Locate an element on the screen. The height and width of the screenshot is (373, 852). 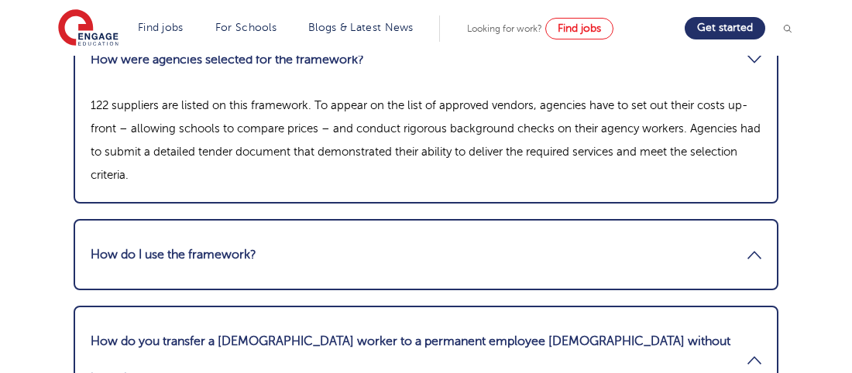
a: How do I use the framework? is located at coordinates (426, 255).